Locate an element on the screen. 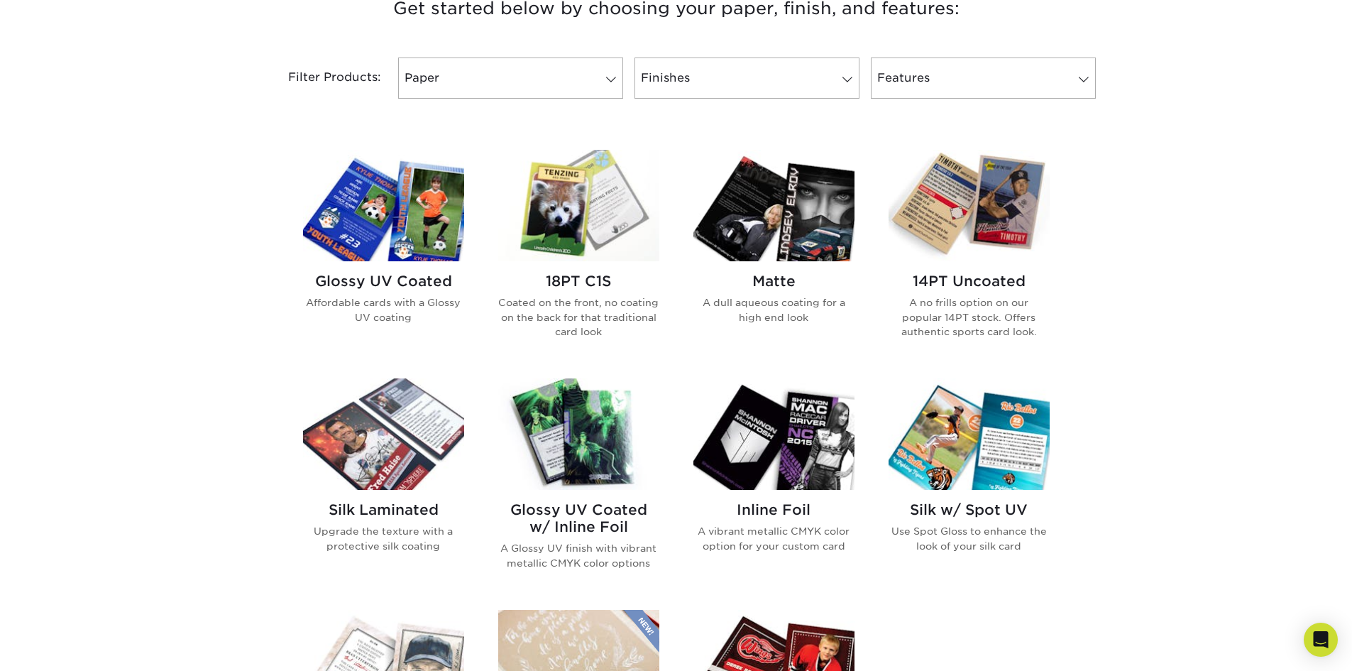  a: Inline Foil Trading Cards Inline Foil A vibrant metallic CMYK color option for your custom card is located at coordinates (774, 485).